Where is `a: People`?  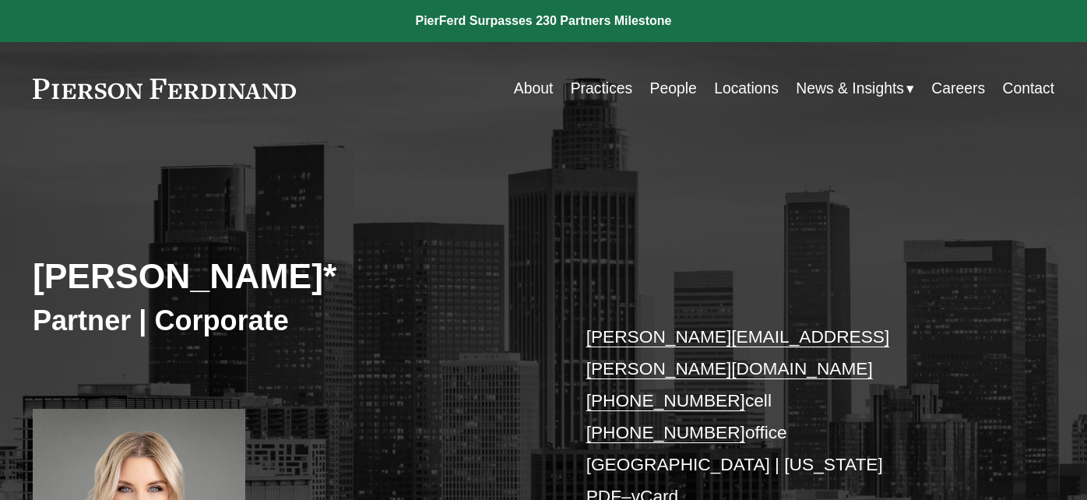 a: People is located at coordinates (674, 88).